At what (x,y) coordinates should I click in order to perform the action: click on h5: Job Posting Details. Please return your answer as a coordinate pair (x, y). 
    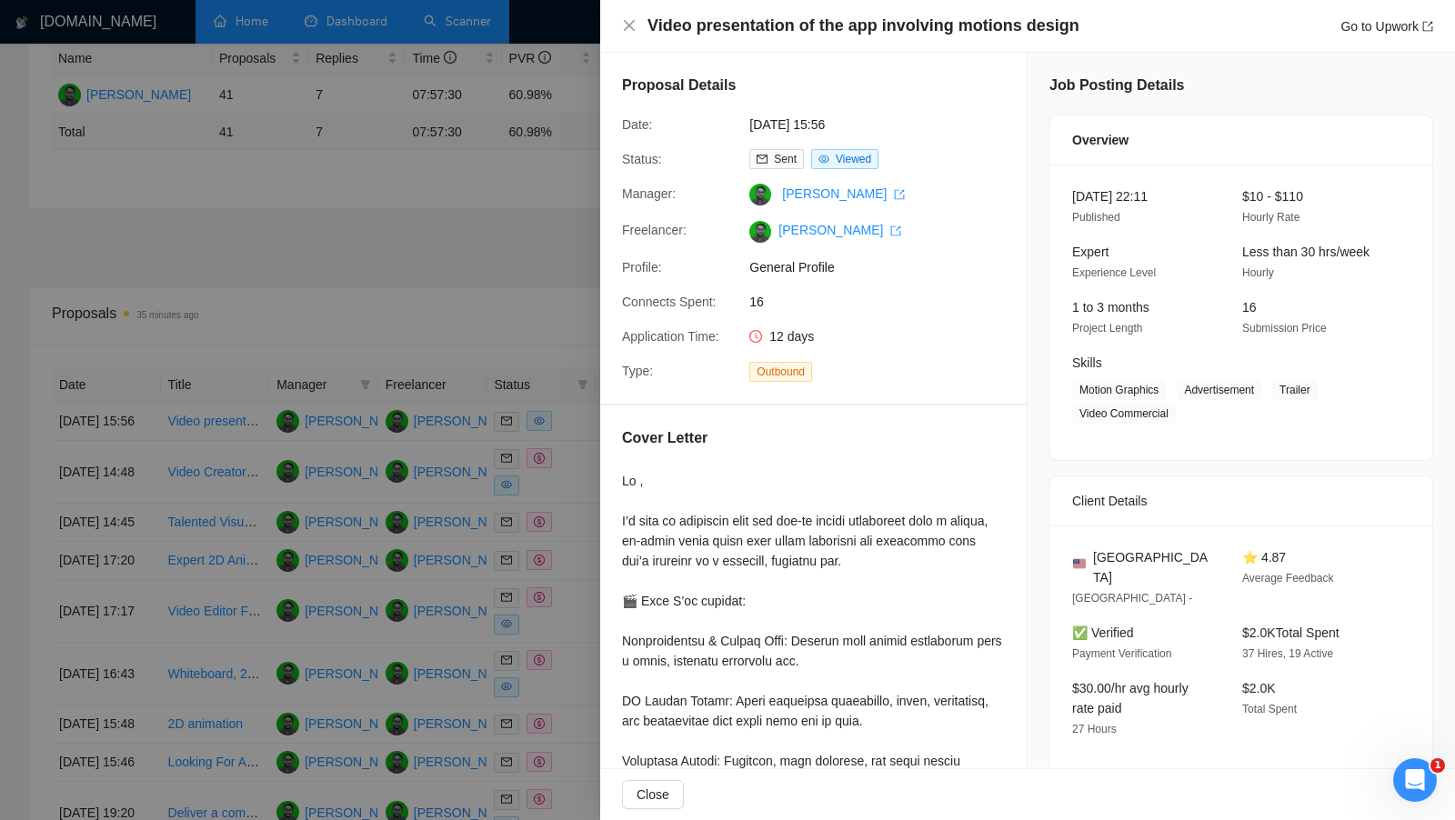
    Looking at the image, I should click on (1117, 85).